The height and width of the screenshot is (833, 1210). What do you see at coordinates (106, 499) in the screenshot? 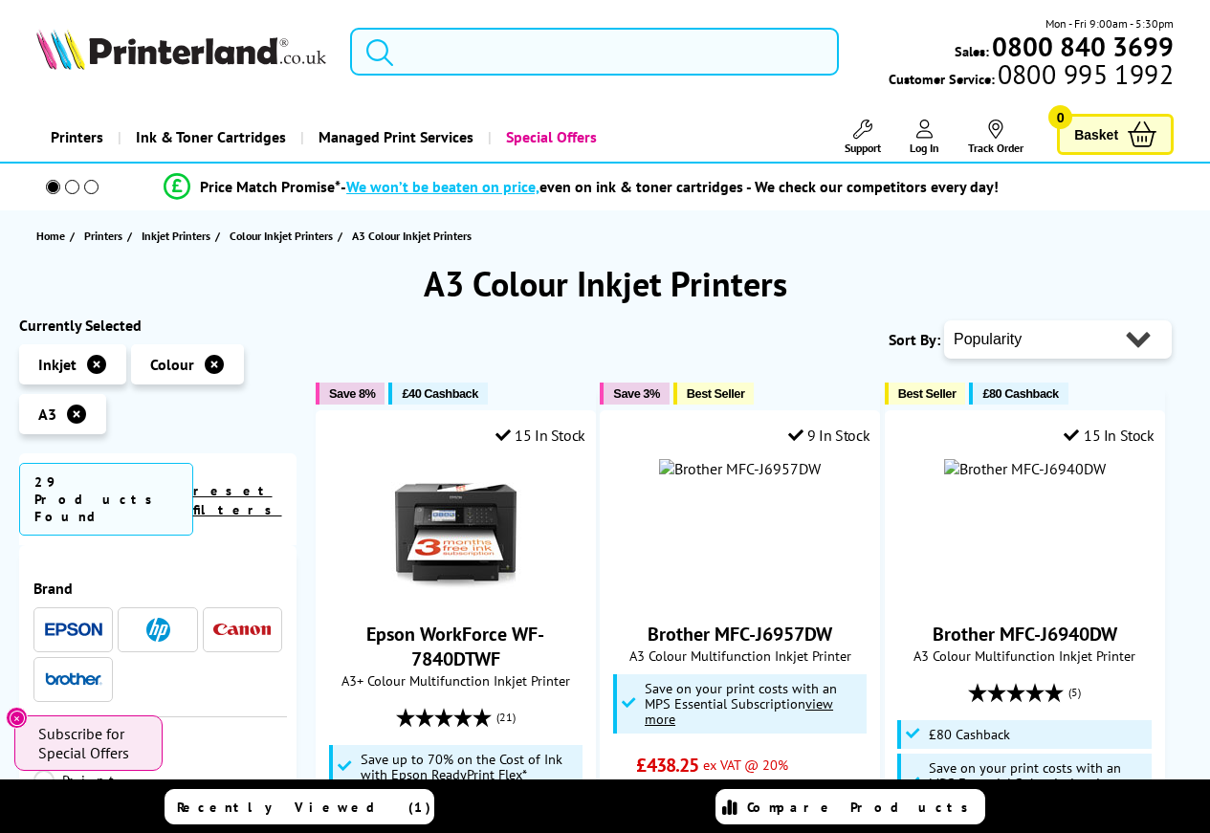
I see `span: 29 Products Found` at bounding box center [106, 499].